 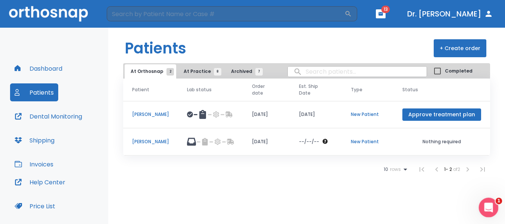 What do you see at coordinates (38, 68) in the screenshot?
I see `a: Dashboard` at bounding box center [38, 68].